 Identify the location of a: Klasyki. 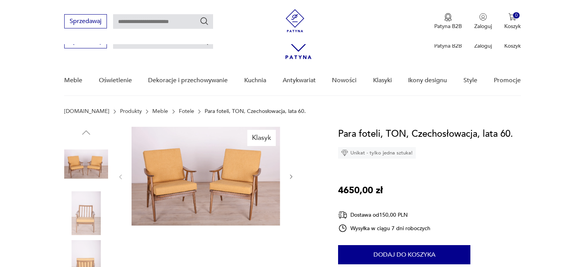
(382, 80).